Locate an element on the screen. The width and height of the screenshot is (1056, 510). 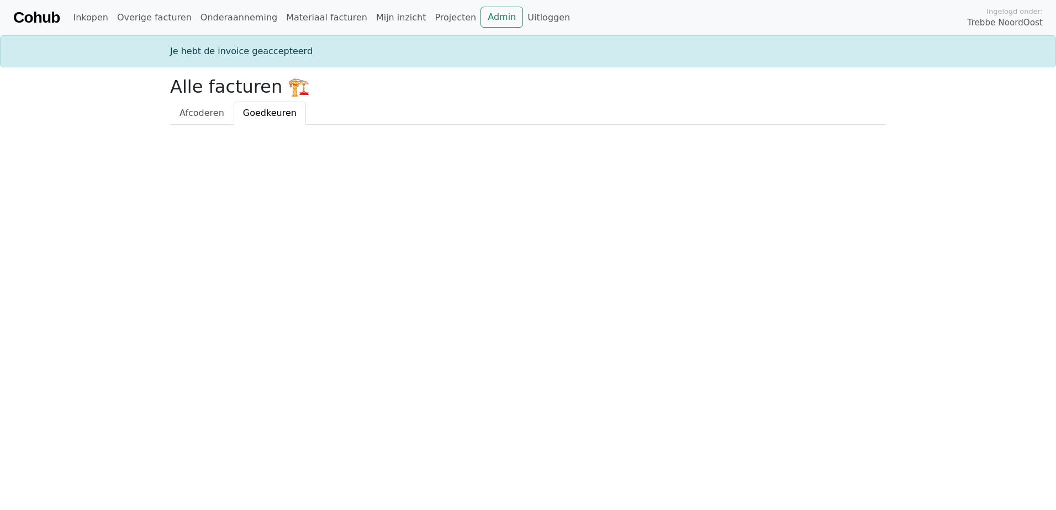
a: Cohub is located at coordinates (36, 18).